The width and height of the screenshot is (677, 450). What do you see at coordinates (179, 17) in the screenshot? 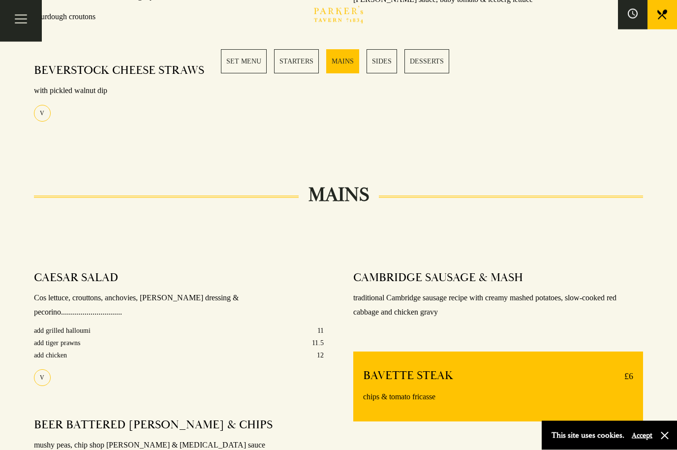
I see `p: sourdough croutons` at bounding box center [179, 17].